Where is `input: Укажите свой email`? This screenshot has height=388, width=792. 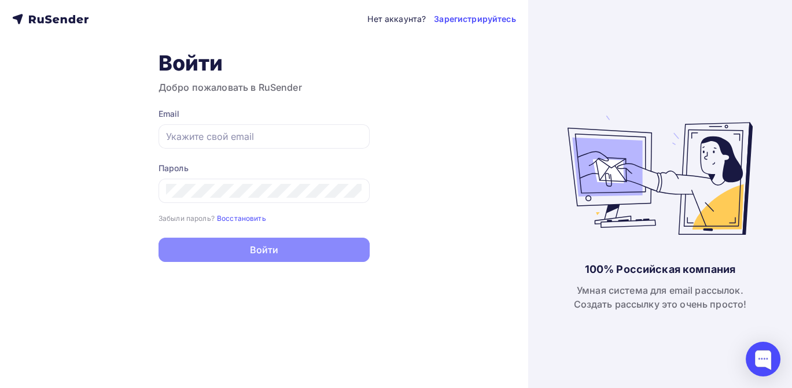 input: Укажите свой email is located at coordinates (264, 137).